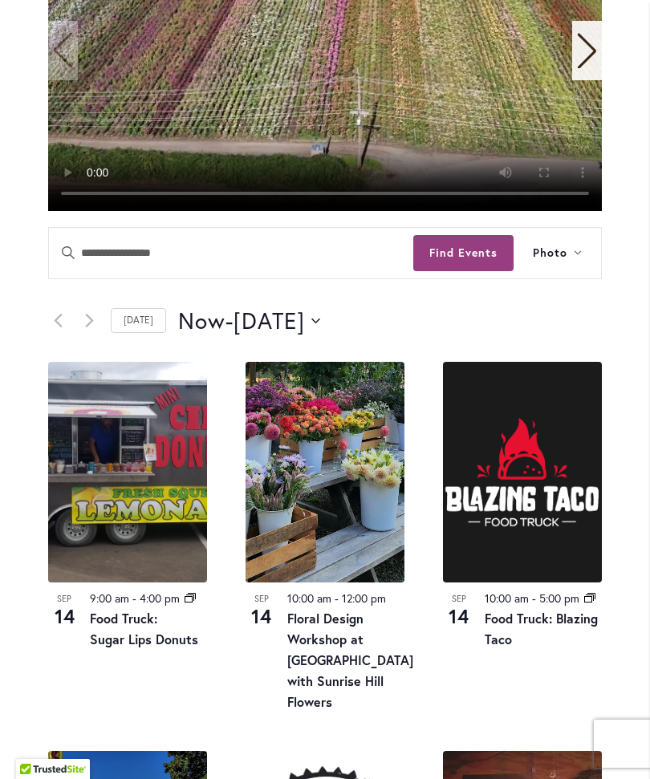 The image size is (650, 779). What do you see at coordinates (58, 321) in the screenshot?
I see `a: Previous Events` at bounding box center [58, 321].